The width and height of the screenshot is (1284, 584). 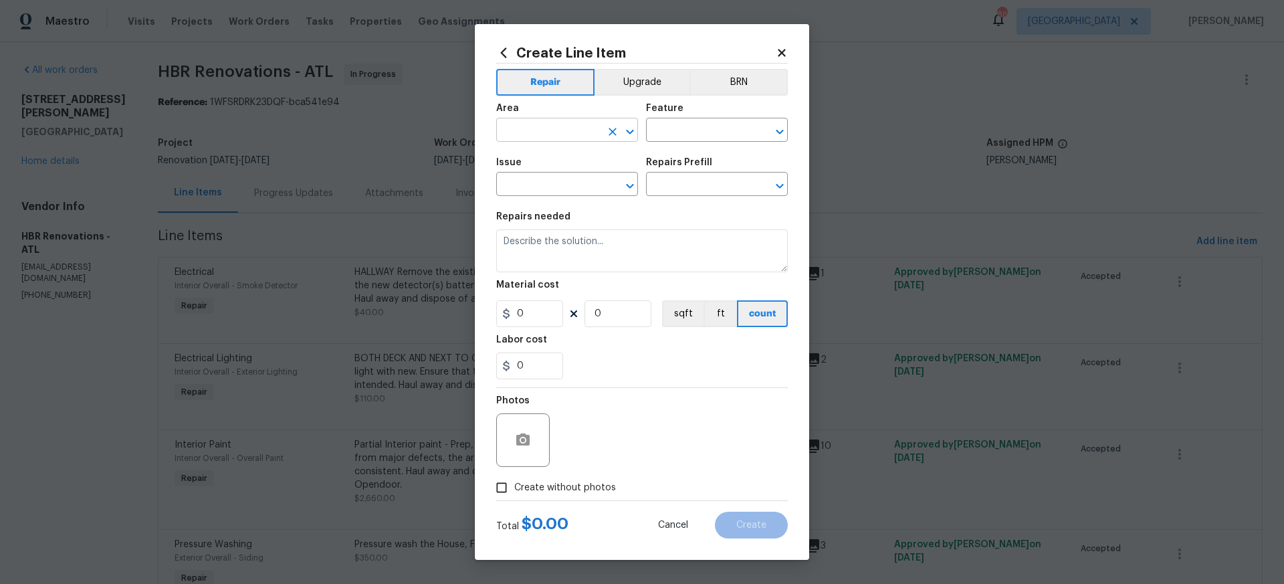 What do you see at coordinates (528, 285) in the screenshot?
I see `h5: Material cost` at bounding box center [528, 285].